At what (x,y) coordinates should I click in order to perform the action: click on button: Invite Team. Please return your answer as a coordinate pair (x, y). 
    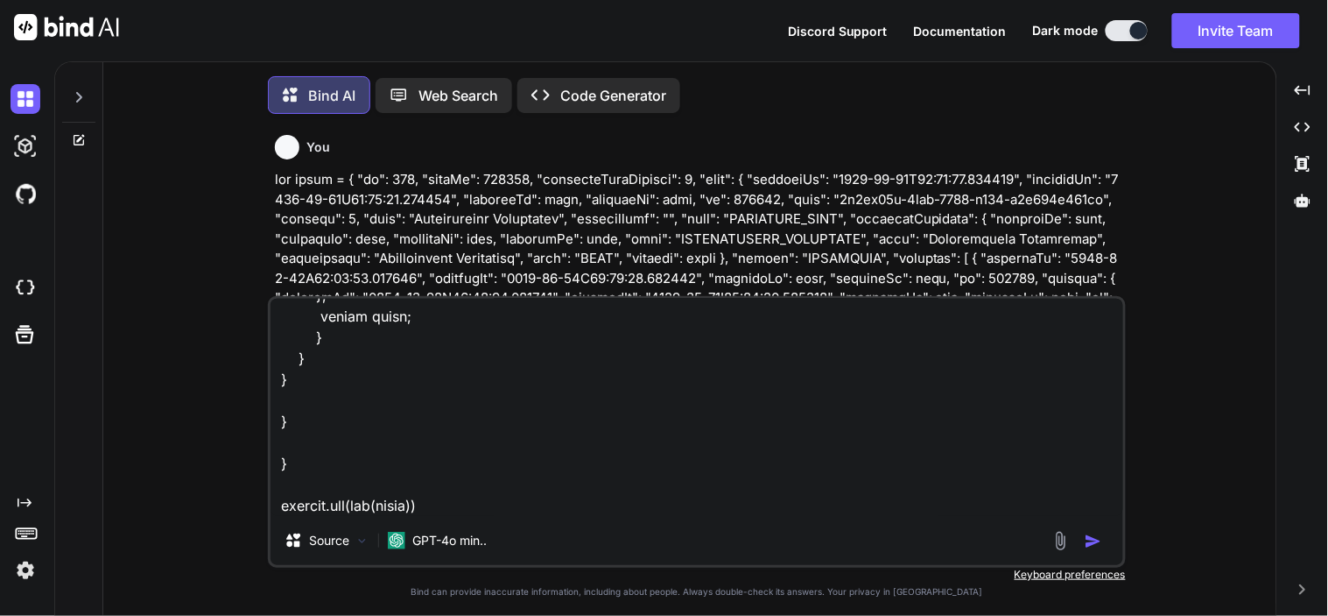
    Looking at the image, I should click on (1236, 31).